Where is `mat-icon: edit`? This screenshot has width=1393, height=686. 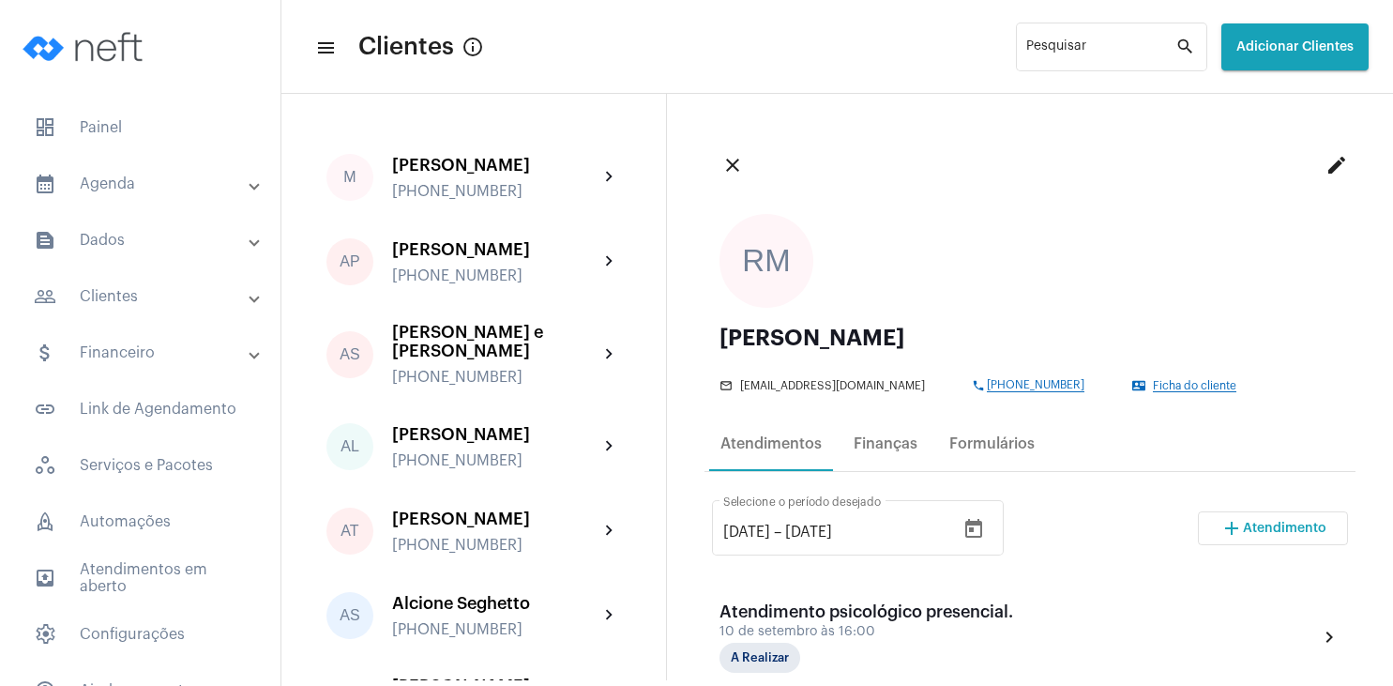 mat-icon: edit is located at coordinates (1337, 165).